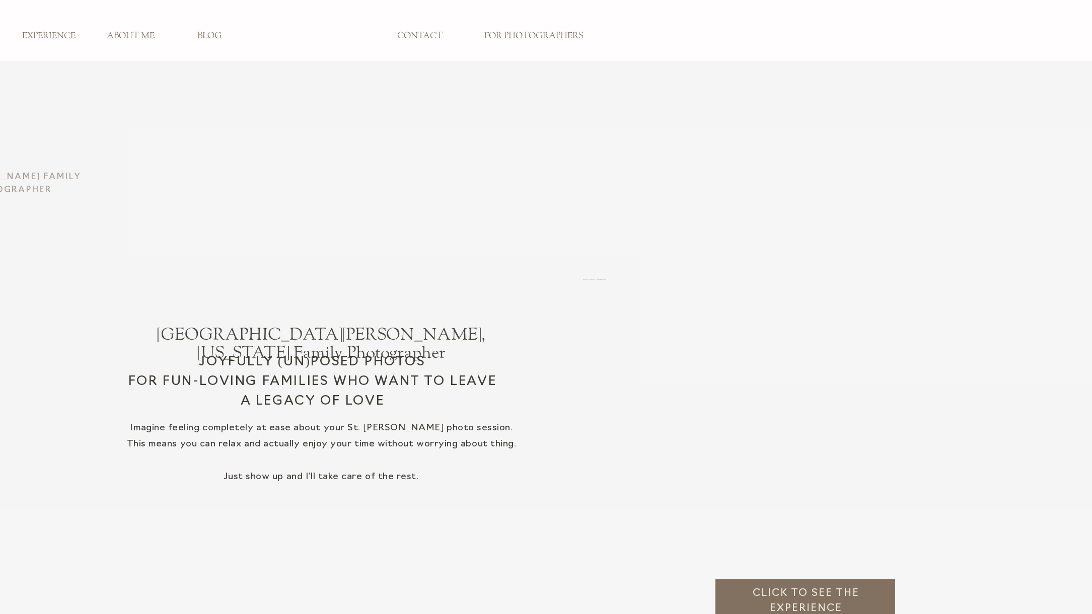 The image size is (1092, 614). I want to click on h3: EXPERIENCE, so click(49, 36).